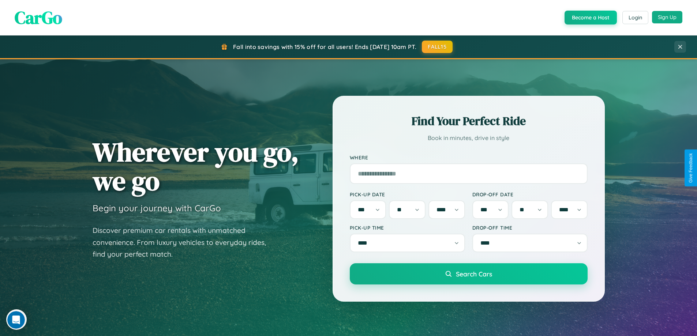 The image size is (697, 336). Describe the element at coordinates (184, 243) in the screenshot. I see `p: Discover premium car rentals with unmatched convenience. From luxury vehicles to everyday rides, ...` at that location.